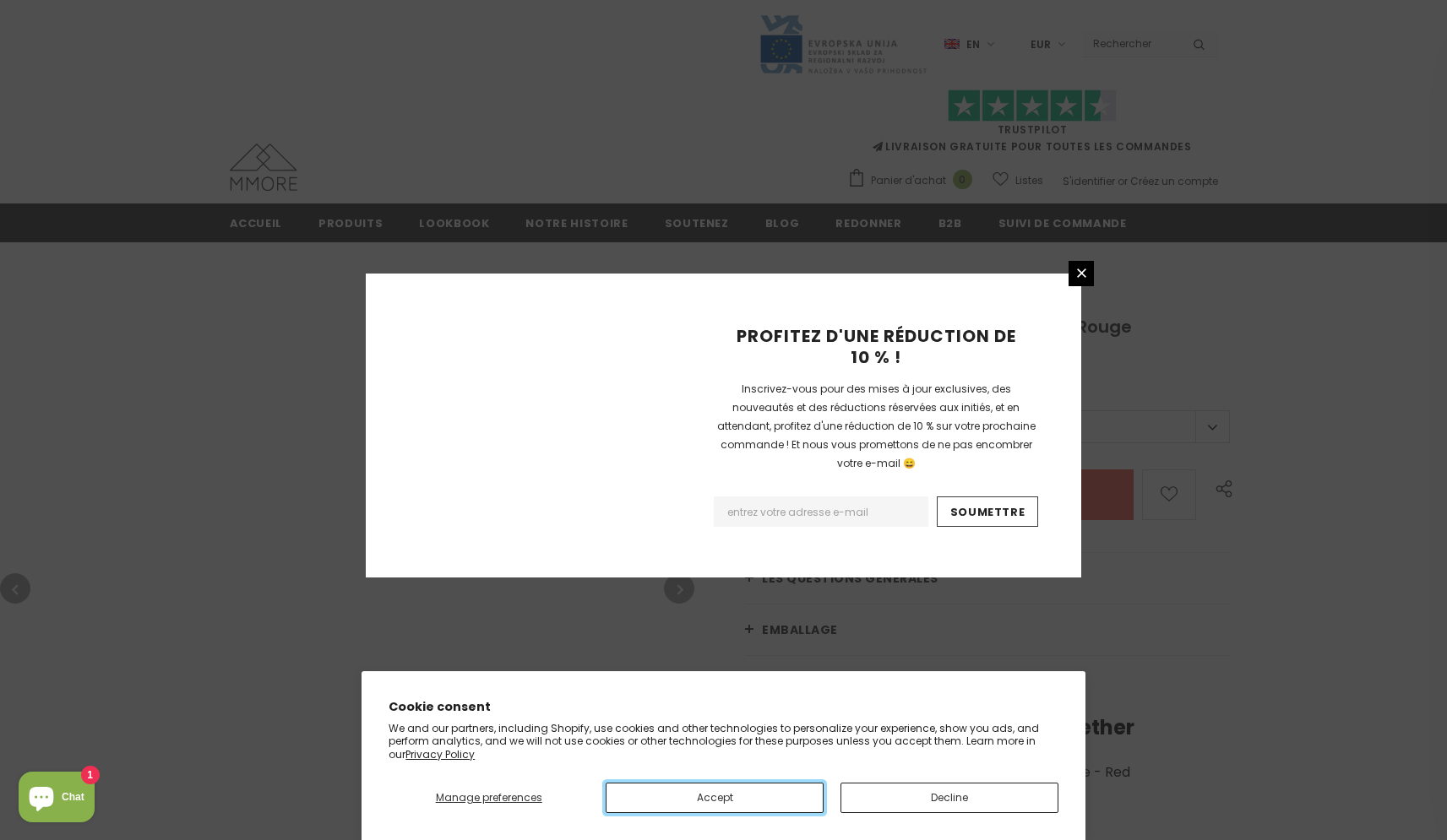 Image resolution: width=1447 pixels, height=840 pixels. Describe the element at coordinates (489, 798) in the screenshot. I see `button: Manage preferences` at that location.